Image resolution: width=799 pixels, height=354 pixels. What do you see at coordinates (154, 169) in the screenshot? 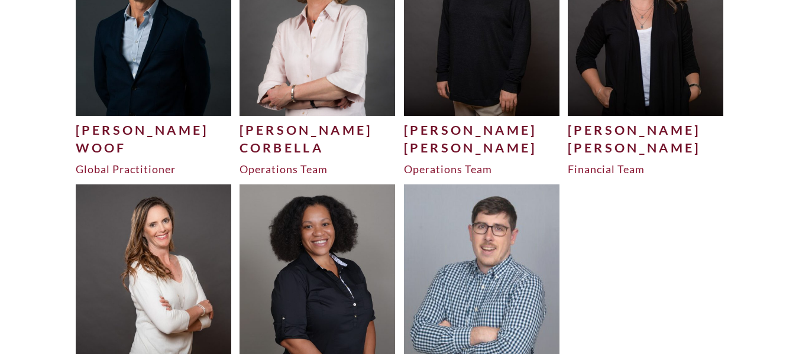
I see `div: Global Practitioner` at bounding box center [154, 169].